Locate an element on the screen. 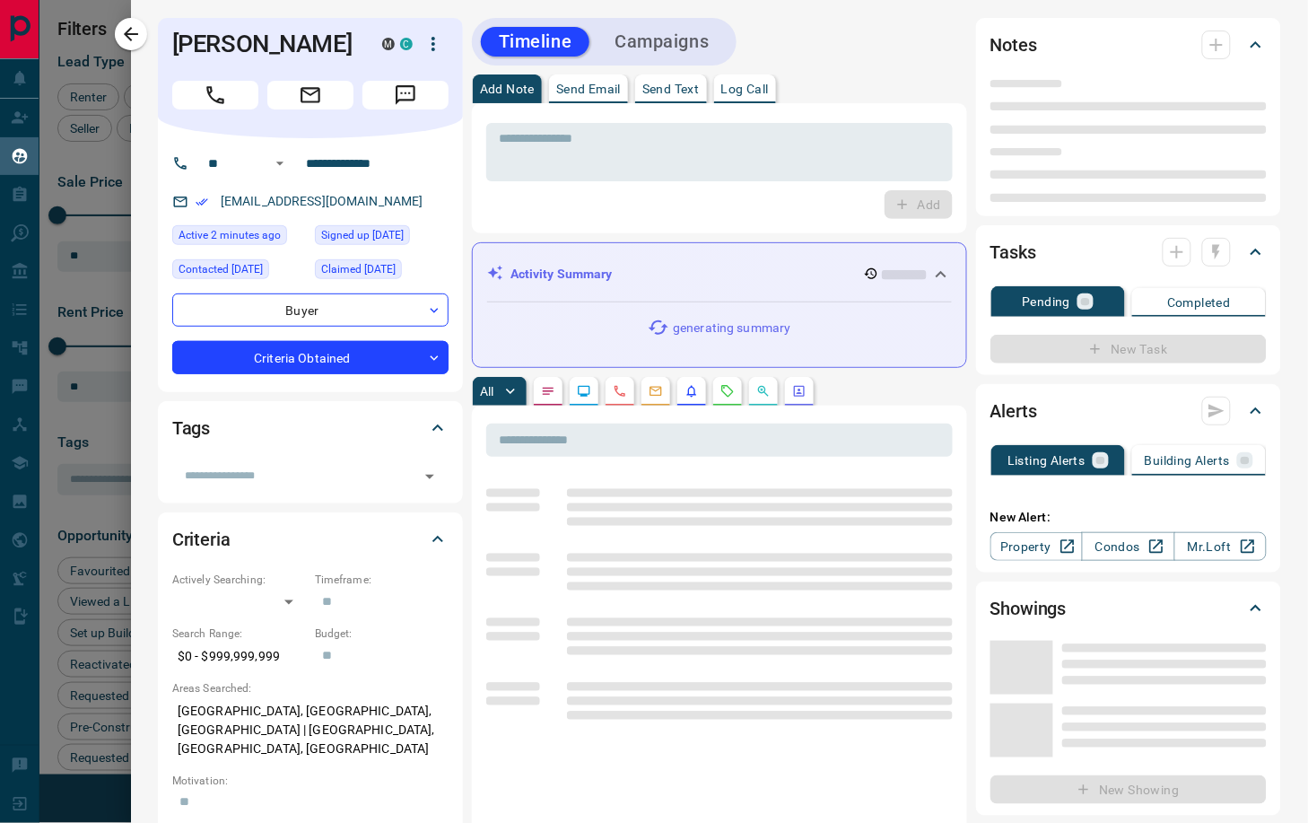 The image size is (1308, 823). div: Showings is located at coordinates (1129, 608).